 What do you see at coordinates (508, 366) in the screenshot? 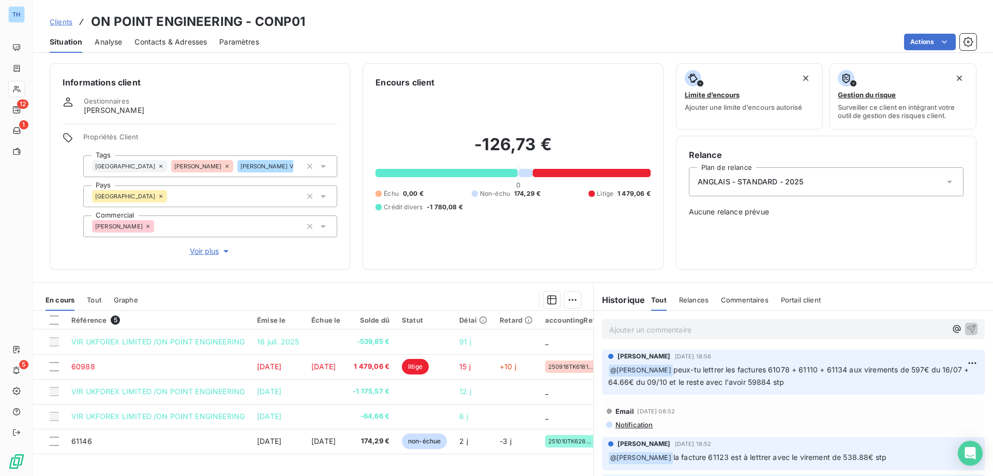
I see `span: +10 j` at bounding box center [508, 366].